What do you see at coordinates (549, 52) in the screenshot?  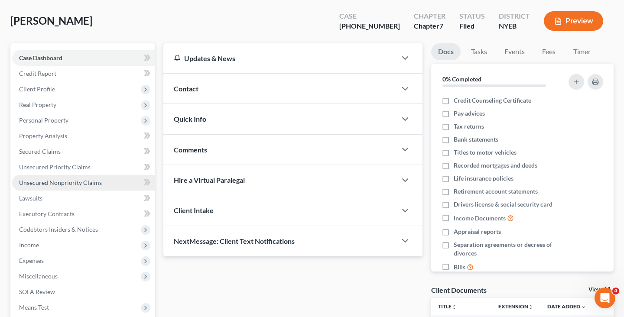 I see `a: Fees` at bounding box center [549, 52].